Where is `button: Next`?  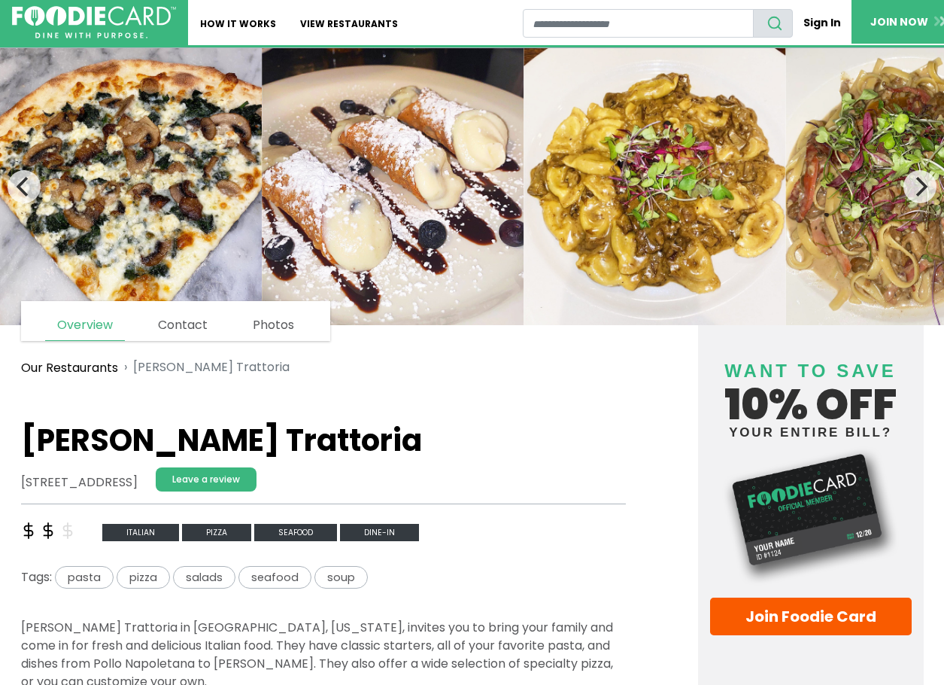 button: Next is located at coordinates (920, 187).